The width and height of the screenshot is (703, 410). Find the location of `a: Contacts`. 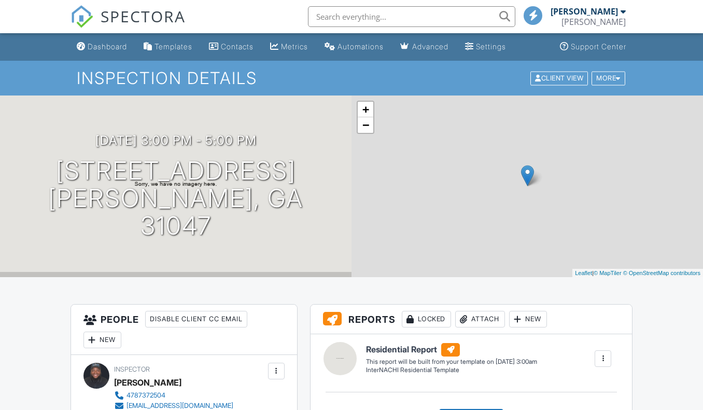

a: Contacts is located at coordinates (231, 47).